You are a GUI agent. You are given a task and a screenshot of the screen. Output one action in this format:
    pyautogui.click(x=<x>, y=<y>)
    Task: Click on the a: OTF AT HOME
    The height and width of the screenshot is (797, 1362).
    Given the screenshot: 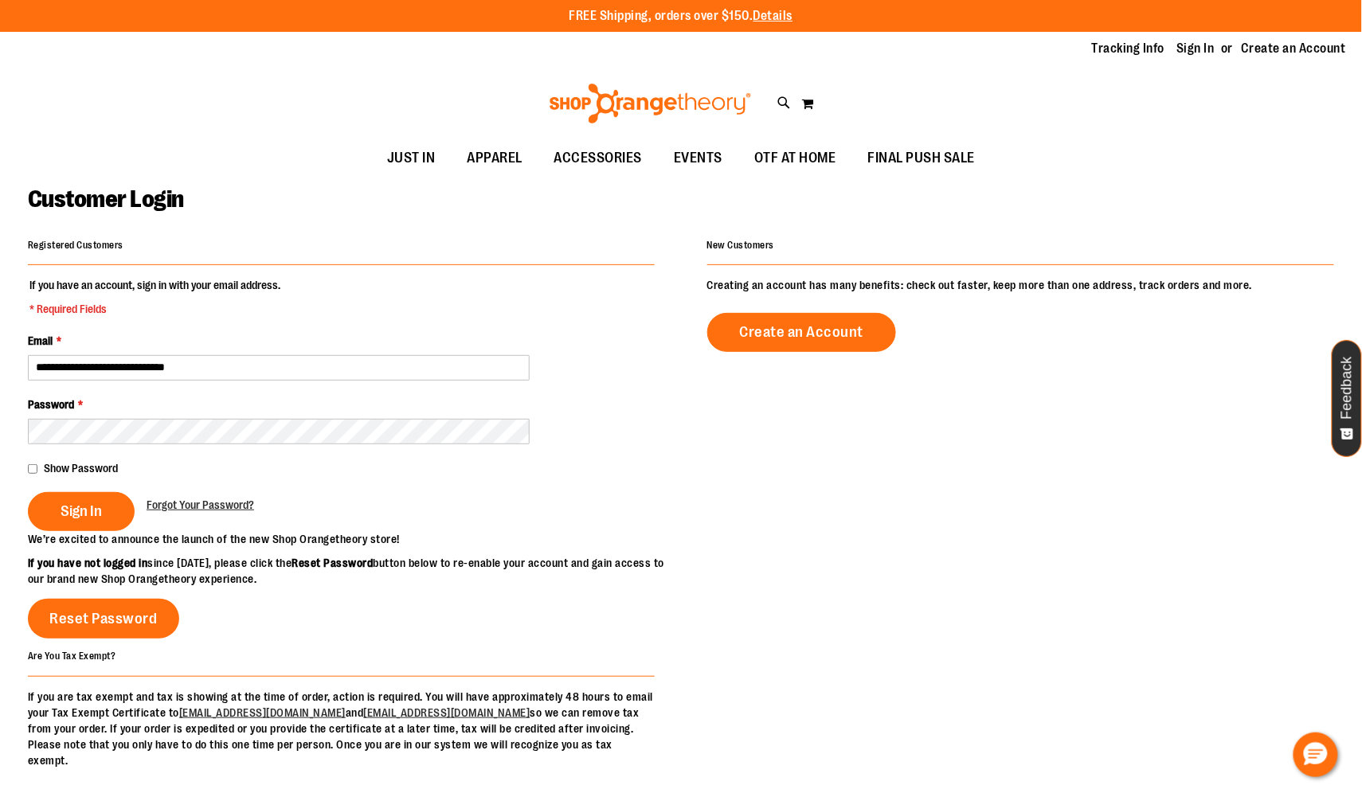 What is the action you would take?
    pyautogui.click(x=795, y=158)
    